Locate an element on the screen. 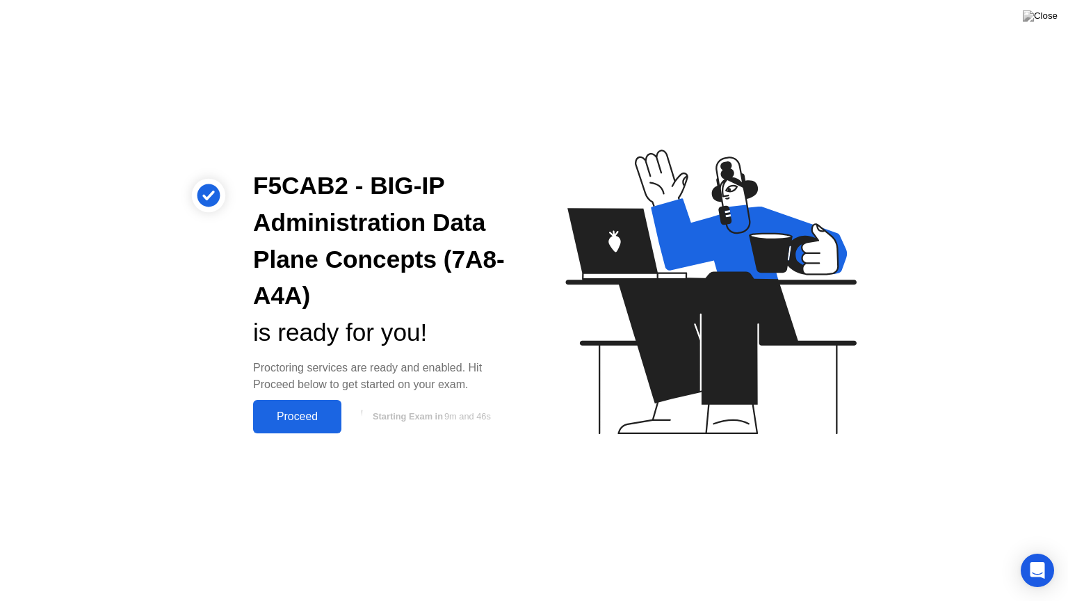  button: Starting Exam in9m and 46s is located at coordinates (430, 417).